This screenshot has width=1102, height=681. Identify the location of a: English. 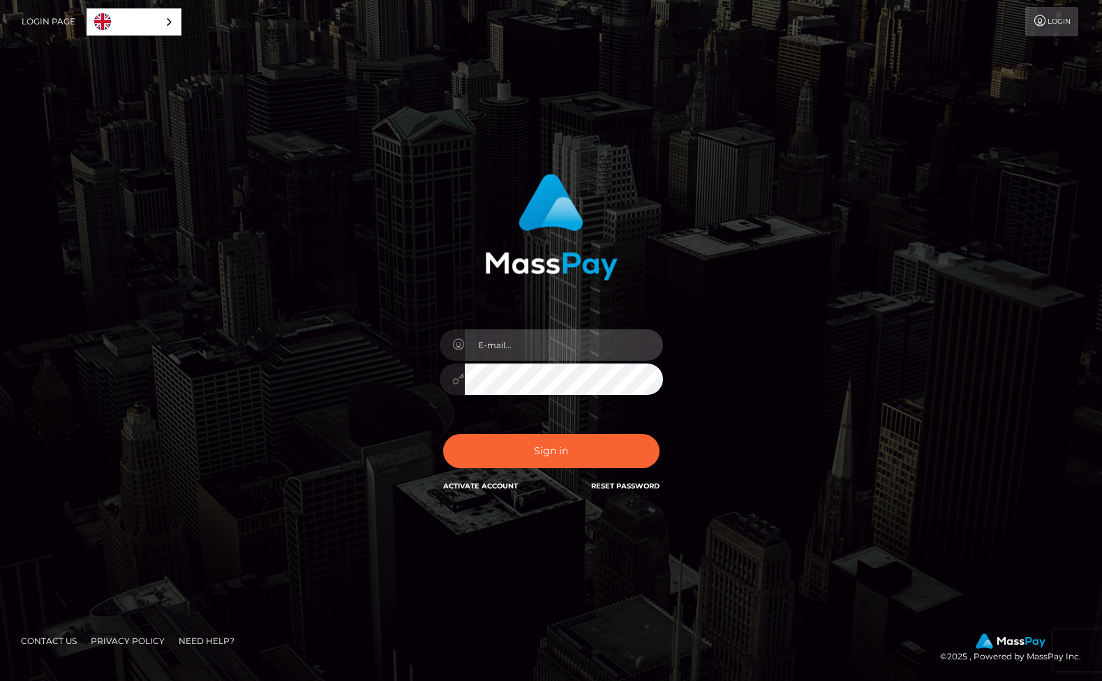
(134, 22).